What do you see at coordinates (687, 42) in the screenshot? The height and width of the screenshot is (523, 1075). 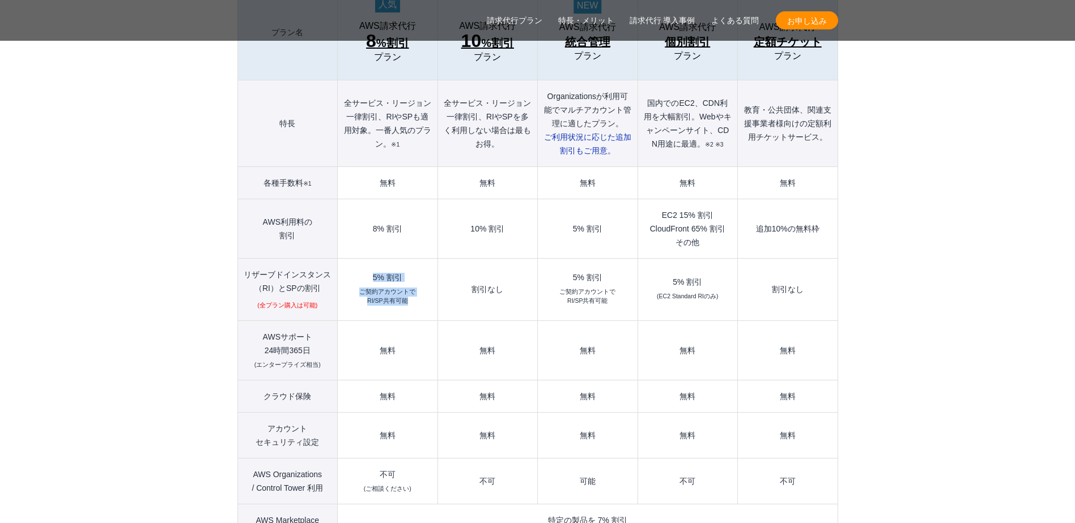 I see `span: 個別割引` at bounding box center [687, 42].